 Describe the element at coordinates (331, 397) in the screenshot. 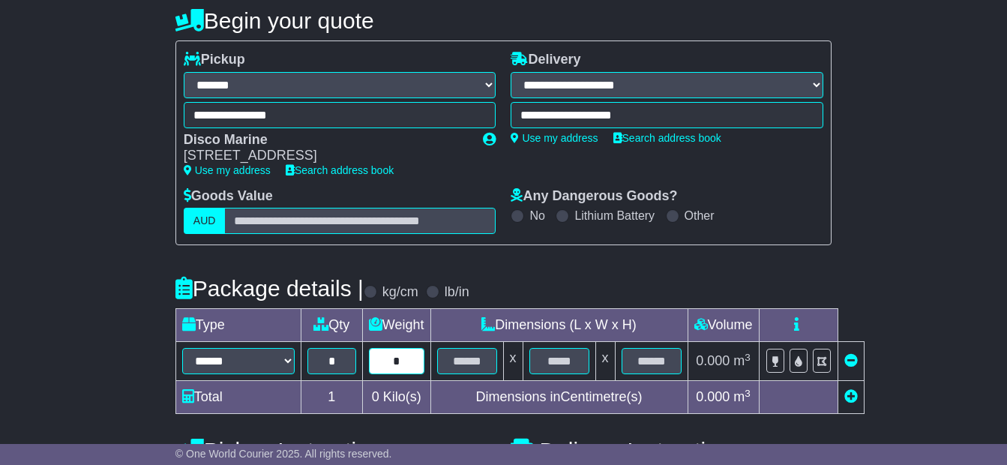

I see `td: 1` at that location.